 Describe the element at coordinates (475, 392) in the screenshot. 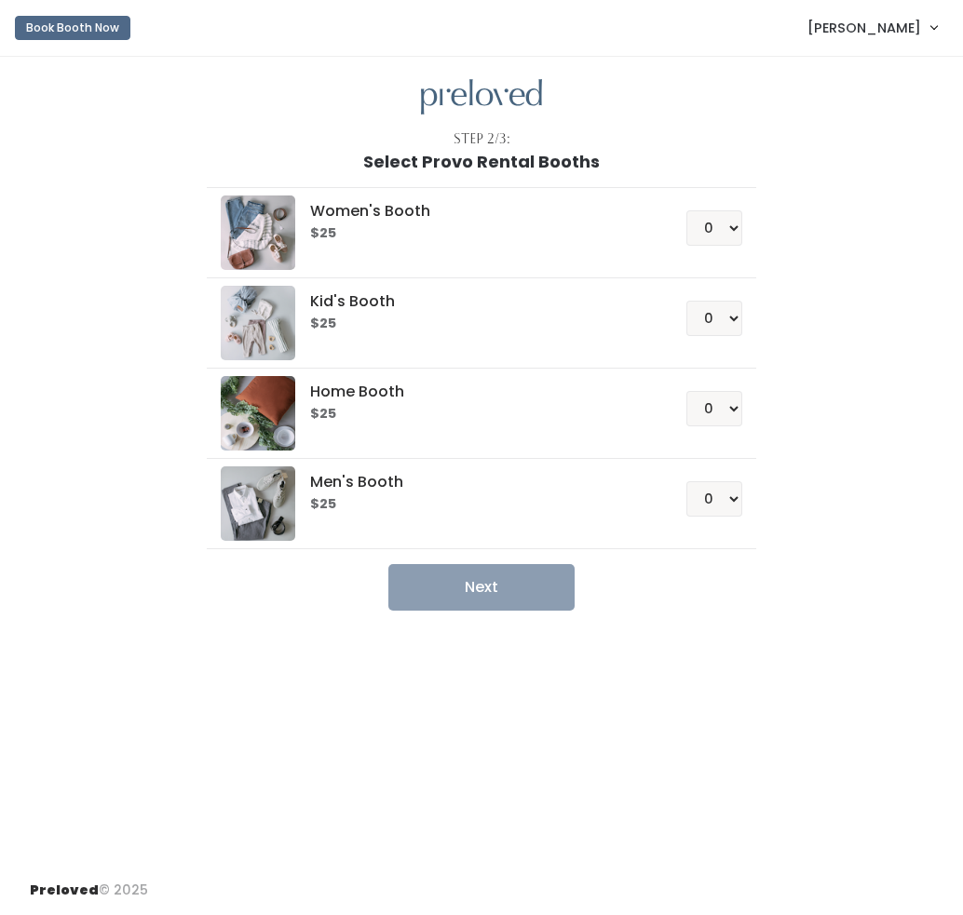

I see `h5: Home Booth` at that location.